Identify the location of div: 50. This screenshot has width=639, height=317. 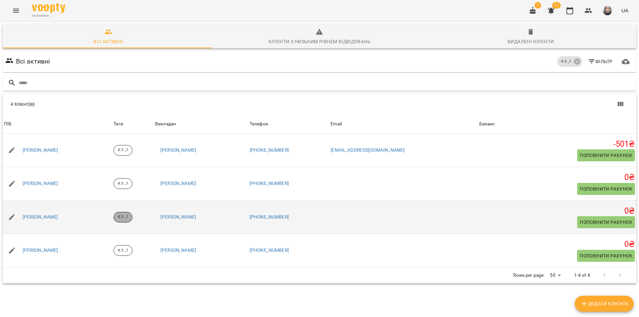
(556, 275).